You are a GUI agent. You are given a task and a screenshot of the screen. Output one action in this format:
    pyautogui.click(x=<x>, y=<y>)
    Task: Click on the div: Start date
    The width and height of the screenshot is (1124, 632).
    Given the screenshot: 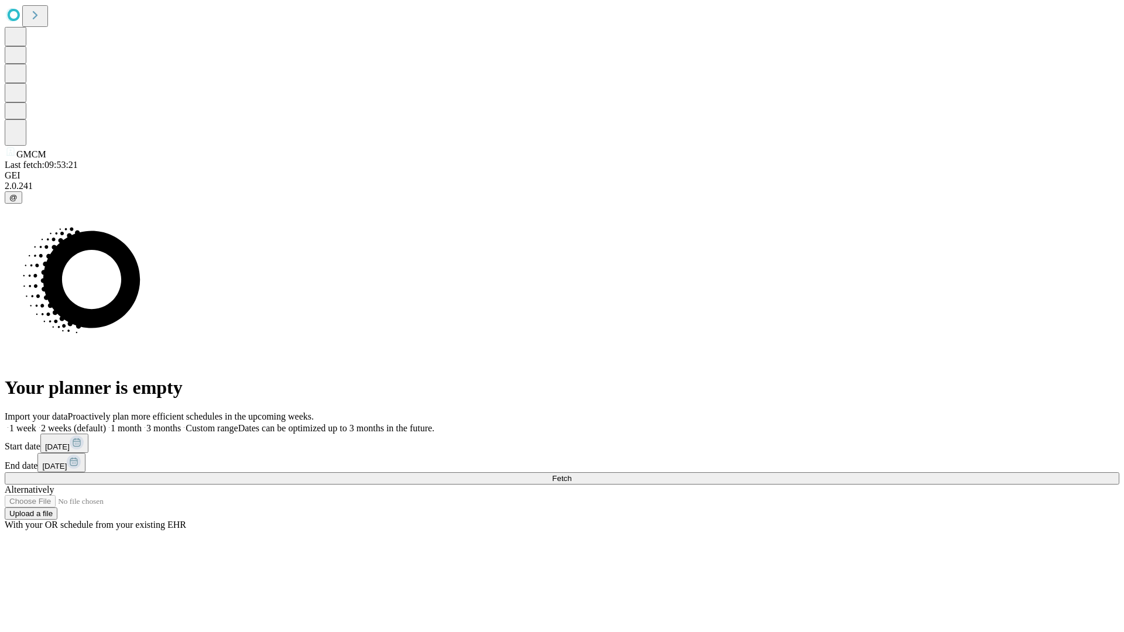 What is the action you would take?
    pyautogui.click(x=562, y=443)
    